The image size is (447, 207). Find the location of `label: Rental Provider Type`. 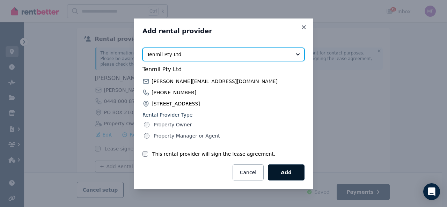

label: Rental Provider Type is located at coordinates (224, 115).